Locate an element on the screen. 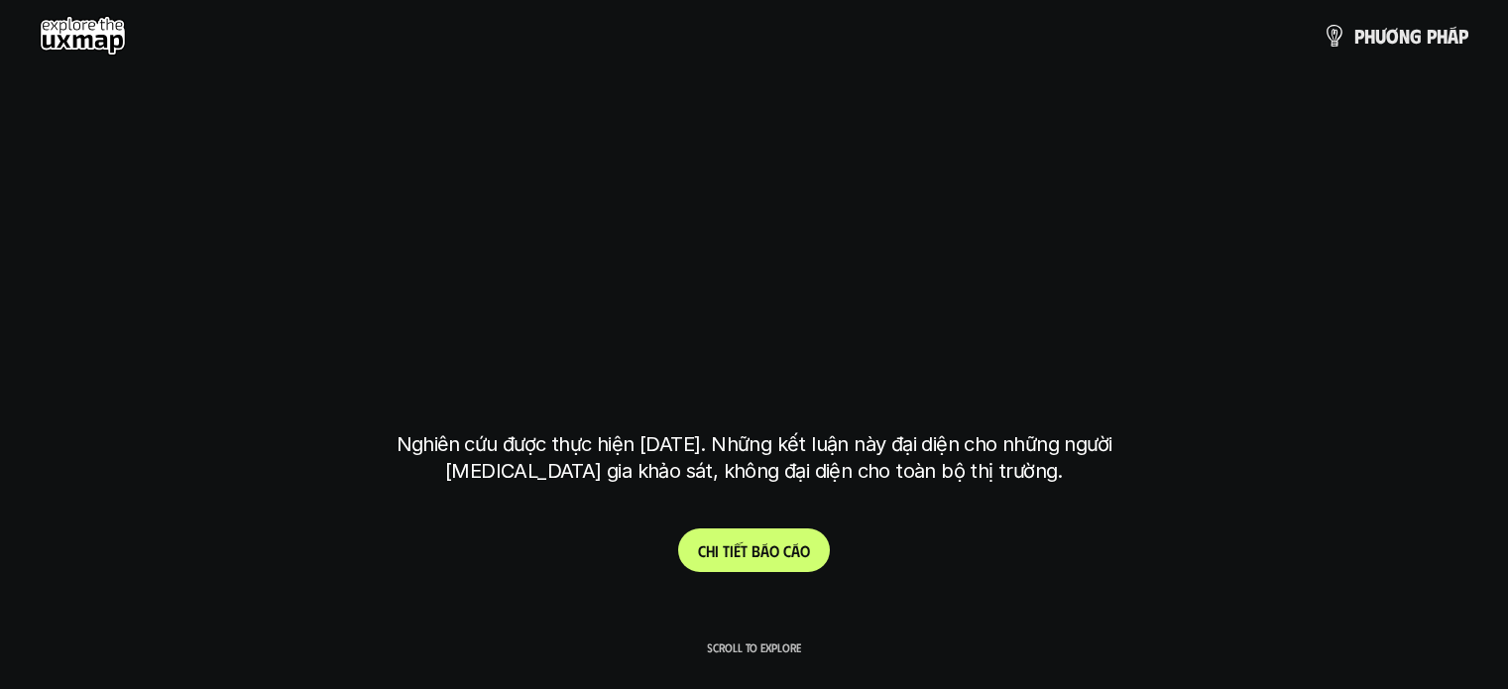  a: Chitiếtbáocáo is located at coordinates (753, 550).